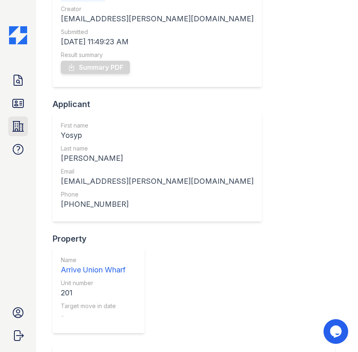  What do you see at coordinates (157, 126) in the screenshot?
I see `div: First name` at bounding box center [157, 126].